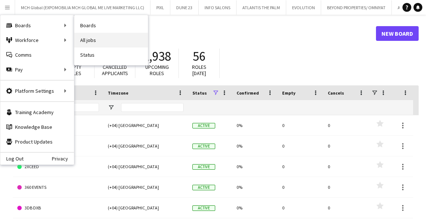 This screenshot has height=219, width=426. What do you see at coordinates (289, 93) in the screenshot?
I see `span: Empty` at bounding box center [289, 93].